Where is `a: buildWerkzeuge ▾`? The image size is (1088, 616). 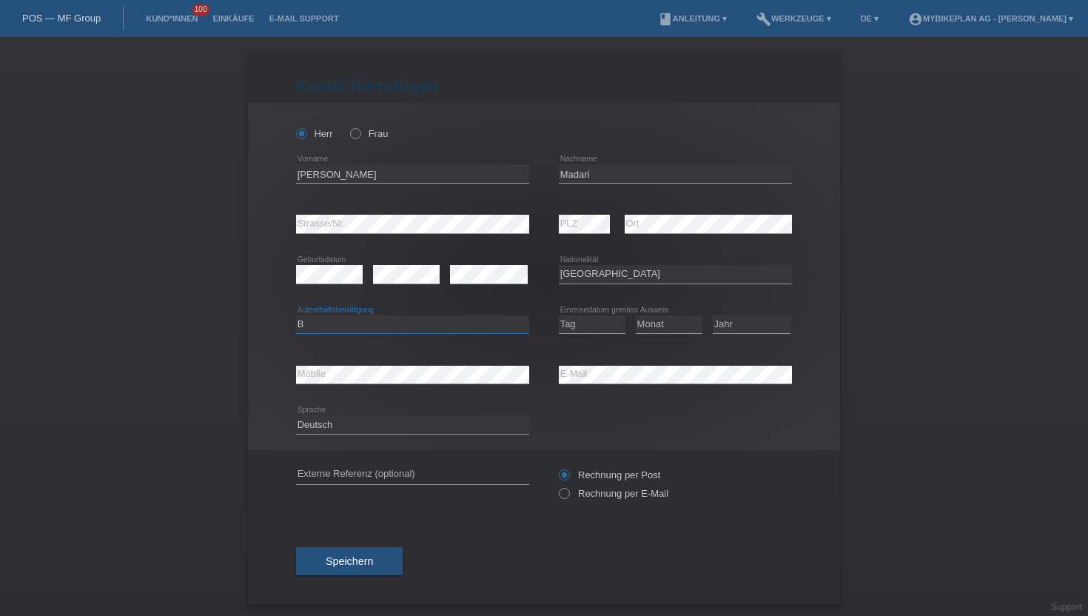 a: buildWerkzeuge ▾ is located at coordinates (793, 19).